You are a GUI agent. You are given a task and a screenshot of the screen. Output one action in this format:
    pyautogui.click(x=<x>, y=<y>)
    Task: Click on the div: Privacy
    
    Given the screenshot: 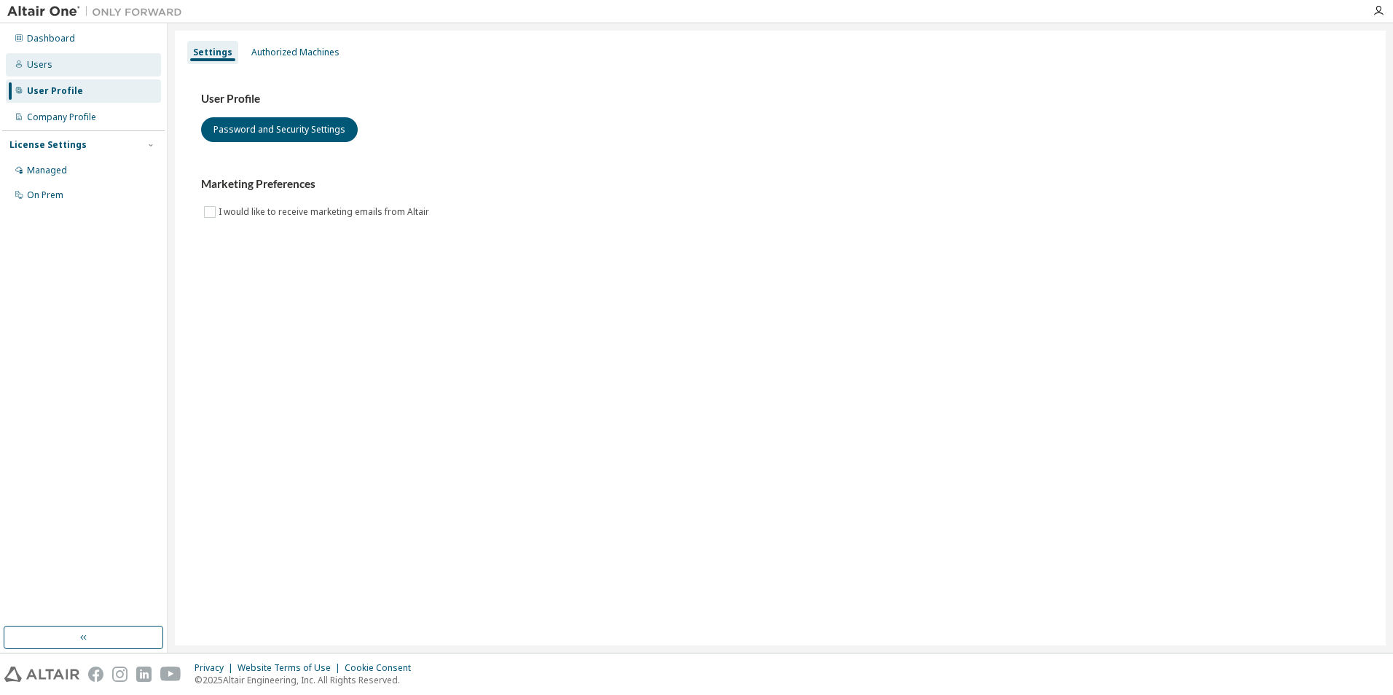 What is the action you would take?
    pyautogui.click(x=216, y=668)
    